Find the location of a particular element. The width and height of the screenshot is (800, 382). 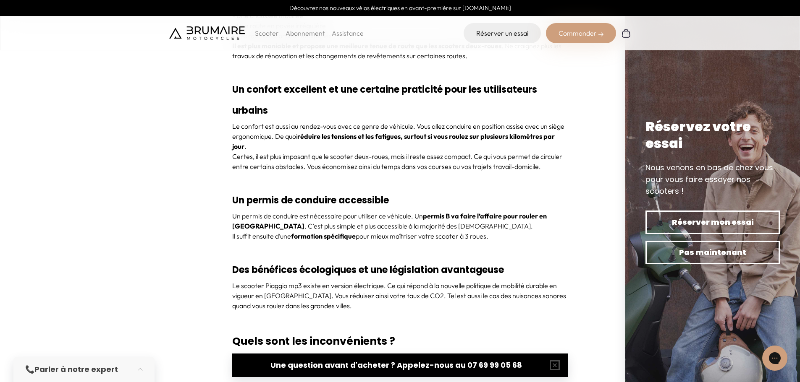

strong: Un permis de conduire accessible is located at coordinates (310, 200).